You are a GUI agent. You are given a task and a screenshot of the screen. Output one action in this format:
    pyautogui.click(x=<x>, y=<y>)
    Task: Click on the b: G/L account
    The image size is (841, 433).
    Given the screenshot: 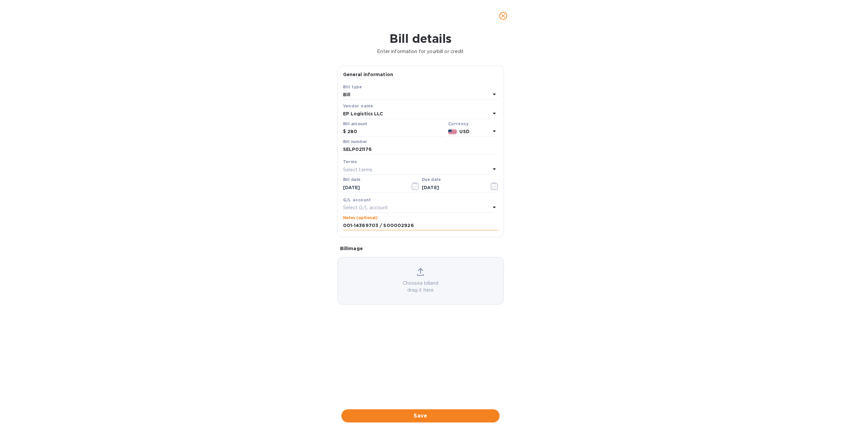 What is the action you would take?
    pyautogui.click(x=357, y=200)
    